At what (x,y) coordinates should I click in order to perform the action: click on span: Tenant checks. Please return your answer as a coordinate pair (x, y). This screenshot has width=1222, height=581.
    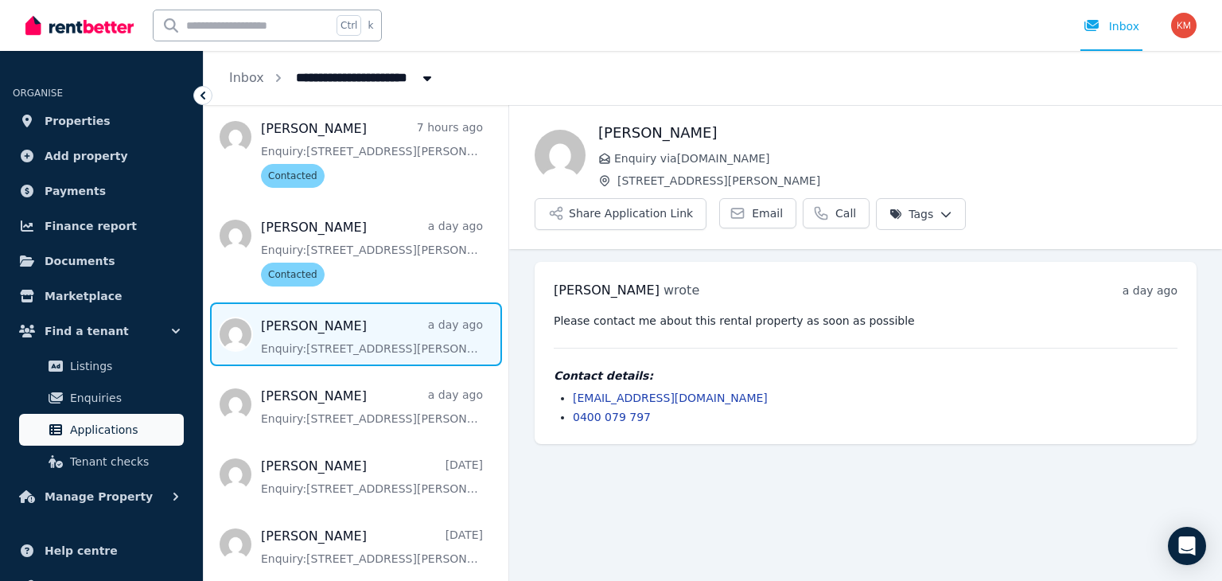
    Looking at the image, I should click on (123, 462).